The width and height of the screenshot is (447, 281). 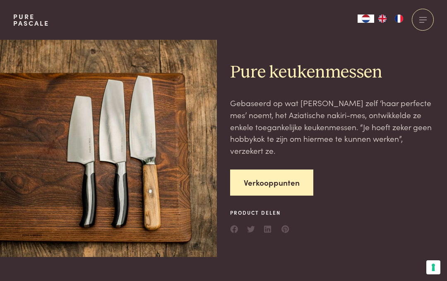 What do you see at coordinates (391, 19) in the screenshot?
I see `ul: Language list` at bounding box center [391, 19].